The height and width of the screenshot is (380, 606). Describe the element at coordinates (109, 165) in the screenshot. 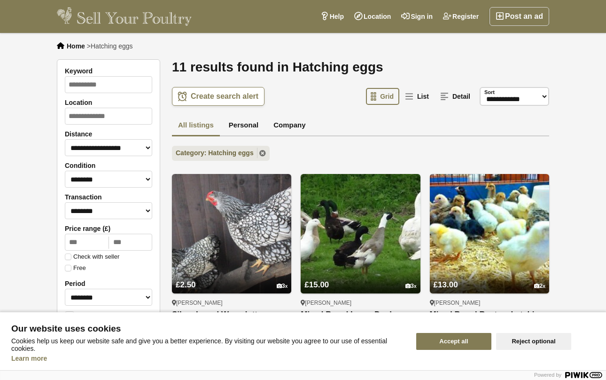

I see `label: Condition` at that location.